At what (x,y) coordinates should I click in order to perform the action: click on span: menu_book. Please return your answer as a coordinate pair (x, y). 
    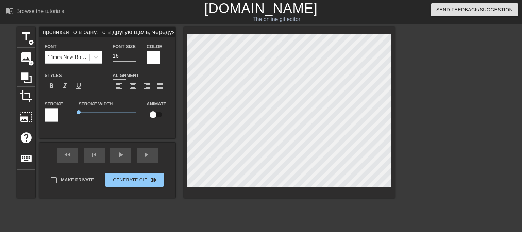
    Looking at the image, I should click on (10, 11).